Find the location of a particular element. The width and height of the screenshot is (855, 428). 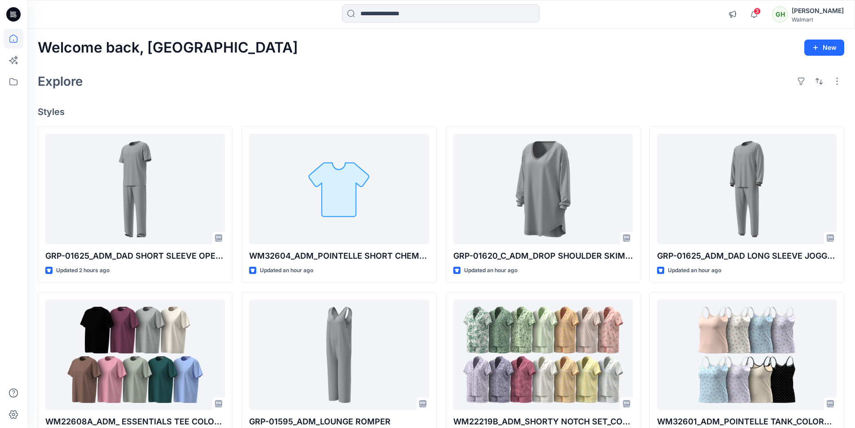

p: GRP-01595_ADM_LOUNGE ROMPER is located at coordinates (339, 421).